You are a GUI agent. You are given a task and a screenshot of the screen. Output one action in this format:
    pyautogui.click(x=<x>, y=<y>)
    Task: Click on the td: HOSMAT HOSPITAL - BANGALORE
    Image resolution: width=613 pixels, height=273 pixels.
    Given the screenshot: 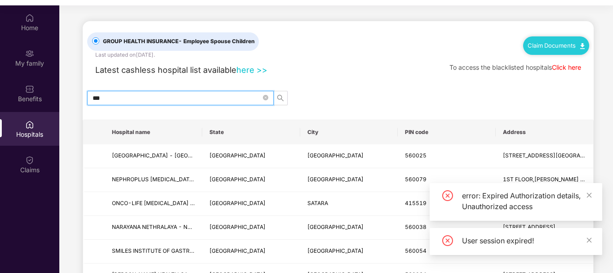 What is the action you would take?
    pyautogui.click(x=153, y=156)
    